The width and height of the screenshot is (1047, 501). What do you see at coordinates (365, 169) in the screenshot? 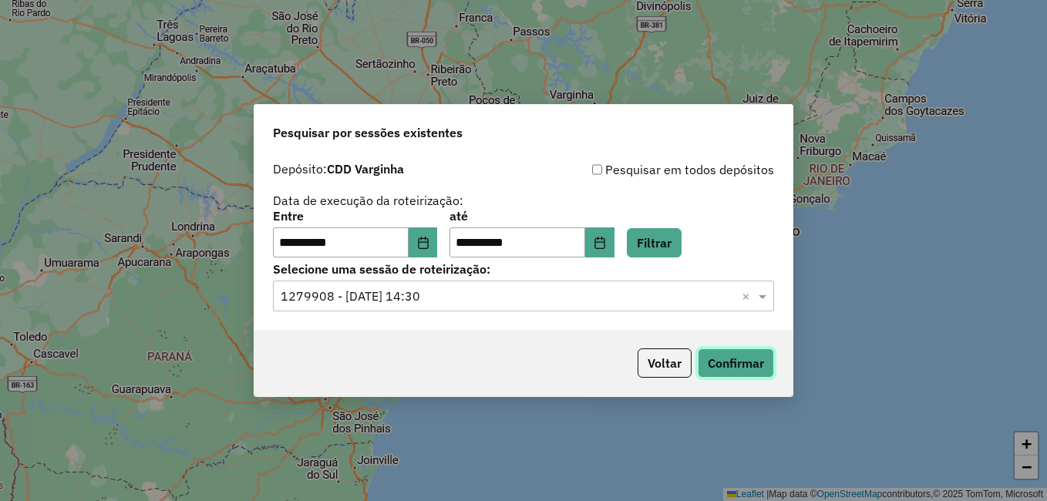
I see `strong: CDD Varginha` at bounding box center [365, 169].